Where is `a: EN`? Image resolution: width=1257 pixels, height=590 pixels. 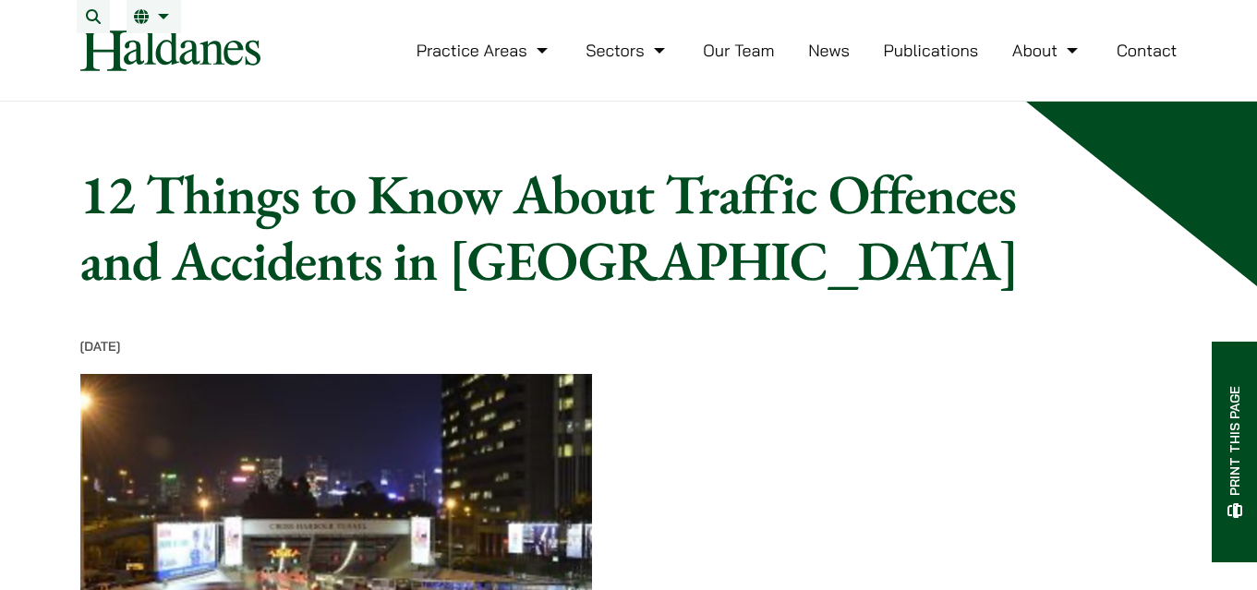 a: EN is located at coordinates (153, 17).